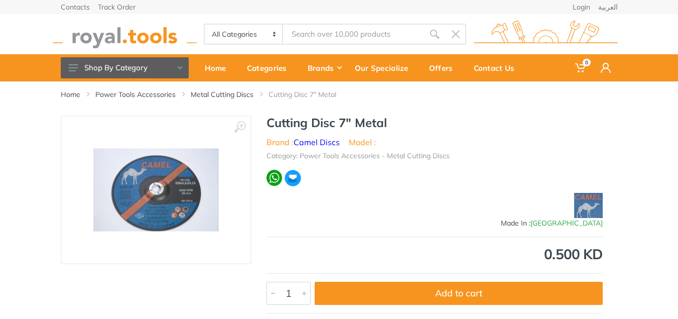 The height and width of the screenshot is (319, 678). I want to click on a: Metal Cutting Discs, so click(222, 94).